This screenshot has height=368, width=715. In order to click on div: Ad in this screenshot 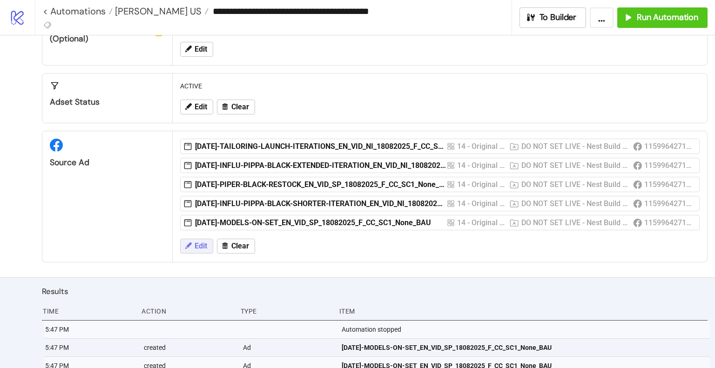, I will do `click(288, 348)`.